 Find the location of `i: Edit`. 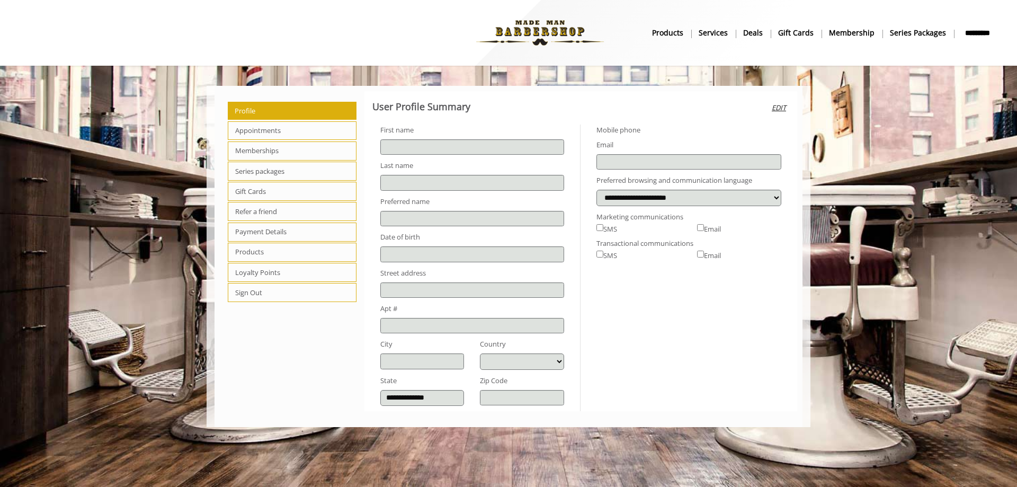

i: Edit is located at coordinates (779, 108).